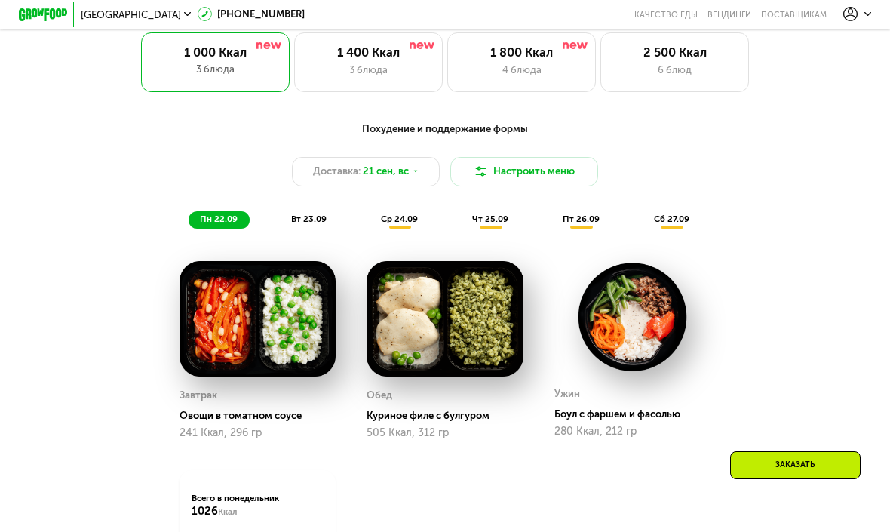 The height and width of the screenshot is (532, 890). What do you see at coordinates (524, 171) in the screenshot?
I see `button: Настроить меню` at bounding box center [524, 171].